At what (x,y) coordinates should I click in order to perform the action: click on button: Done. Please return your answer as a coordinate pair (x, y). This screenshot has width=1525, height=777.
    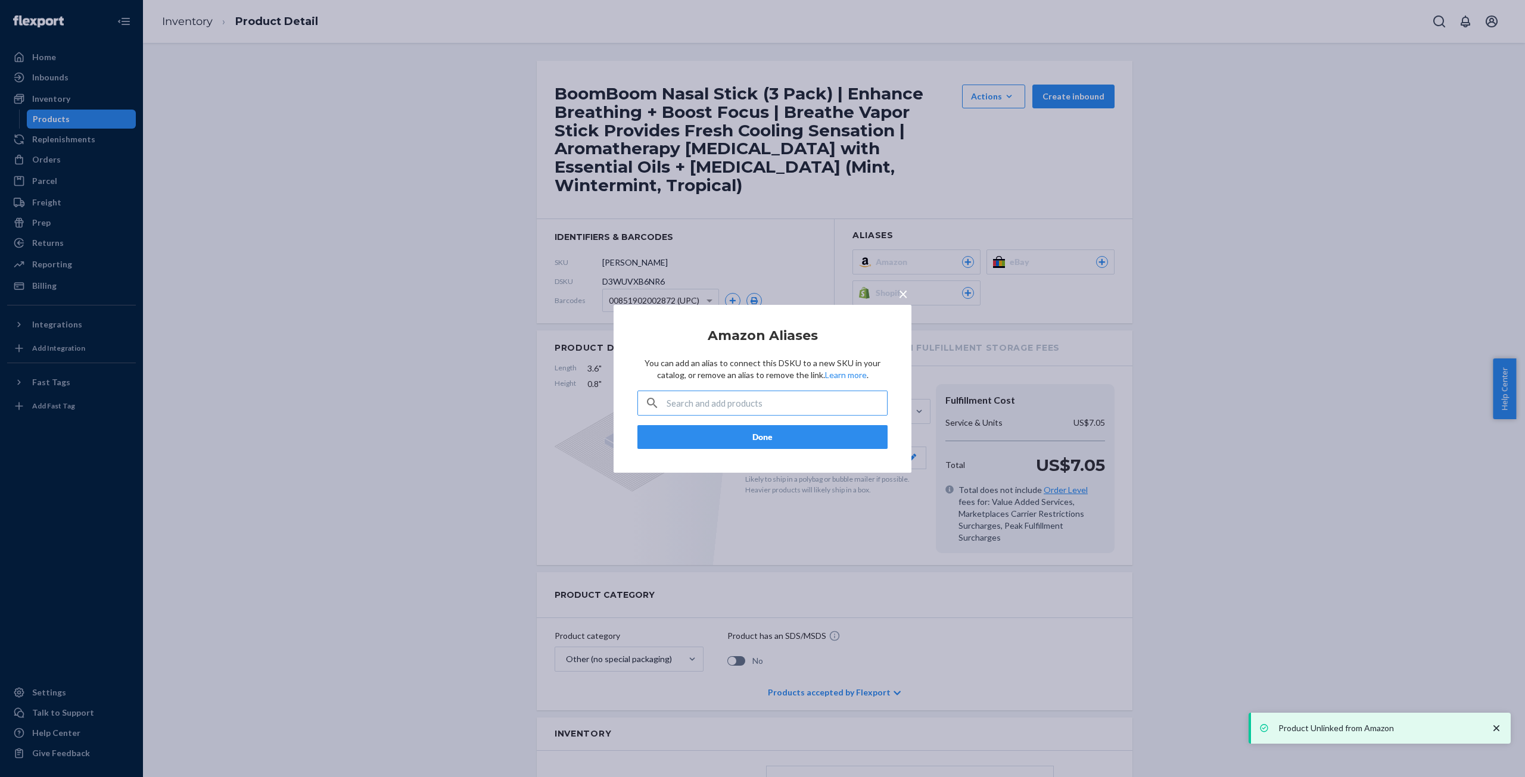
    Looking at the image, I should click on (762, 437).